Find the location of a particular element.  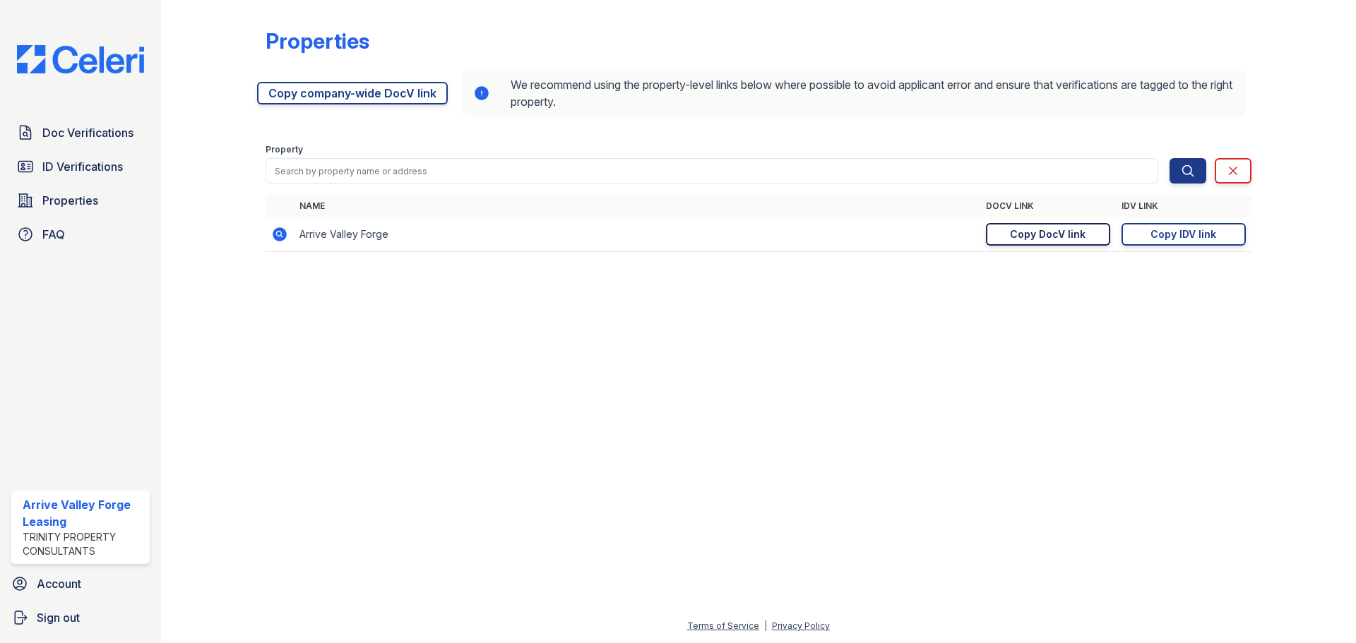

span: Account is located at coordinates (59, 584).